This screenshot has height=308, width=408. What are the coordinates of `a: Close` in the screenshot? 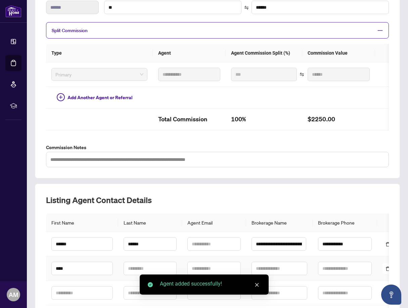 It's located at (257, 285).